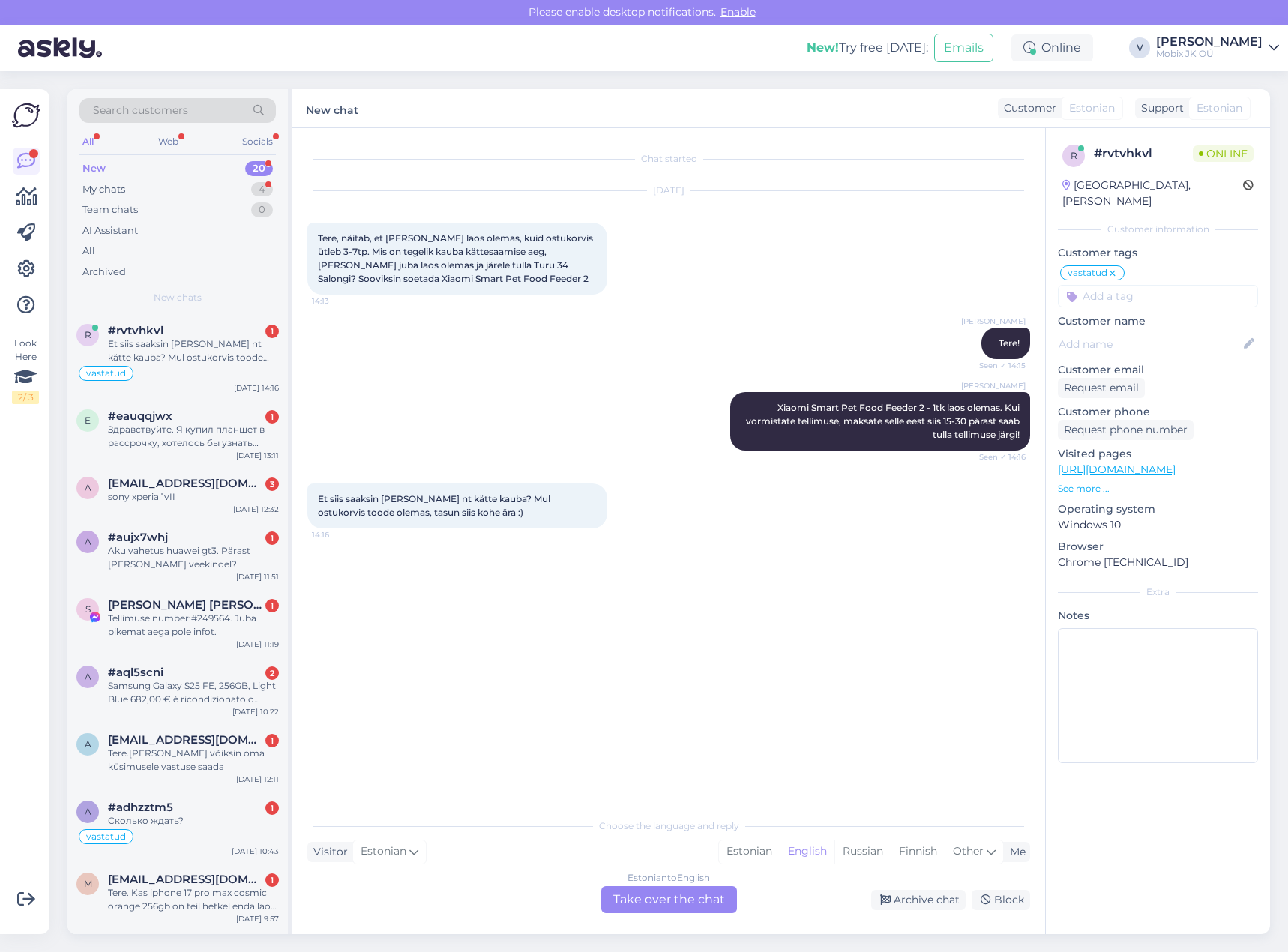 The image size is (1288, 952). Describe the element at coordinates (94, 169) in the screenshot. I see `div: New` at that location.